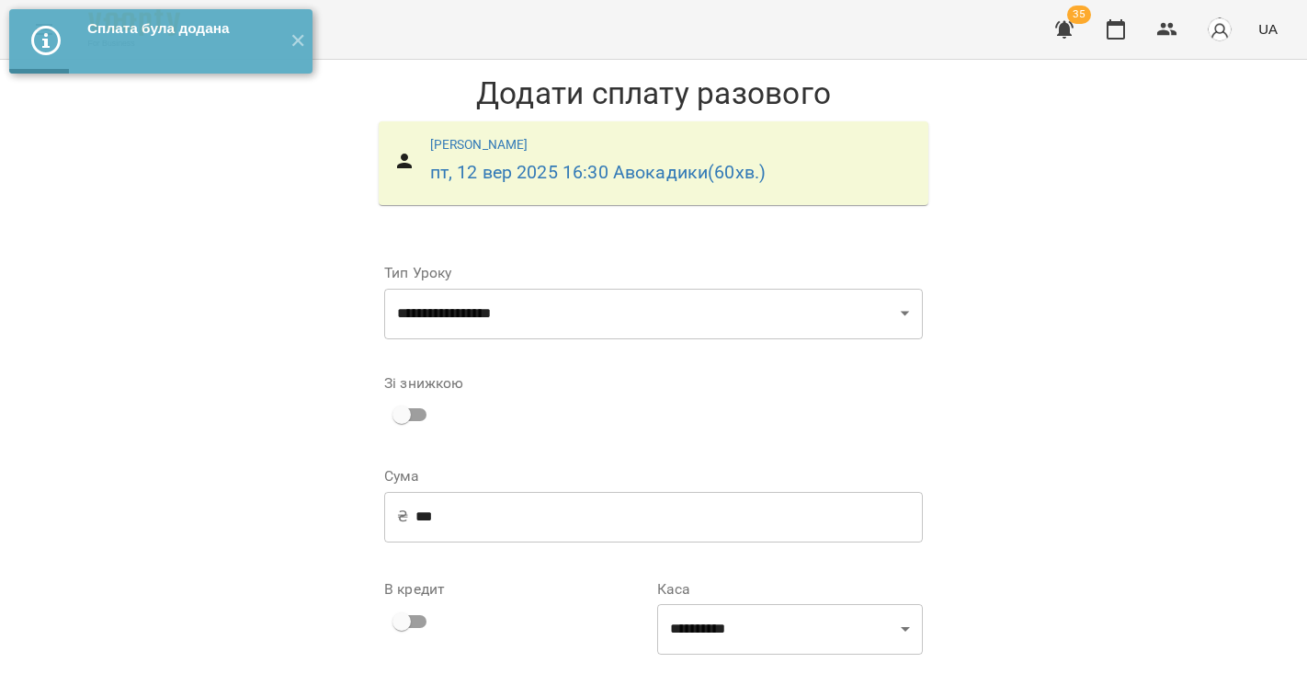 Image resolution: width=1307 pixels, height=674 pixels. Describe the element at coordinates (653, 476) in the screenshot. I see `label: Сума` at that location.